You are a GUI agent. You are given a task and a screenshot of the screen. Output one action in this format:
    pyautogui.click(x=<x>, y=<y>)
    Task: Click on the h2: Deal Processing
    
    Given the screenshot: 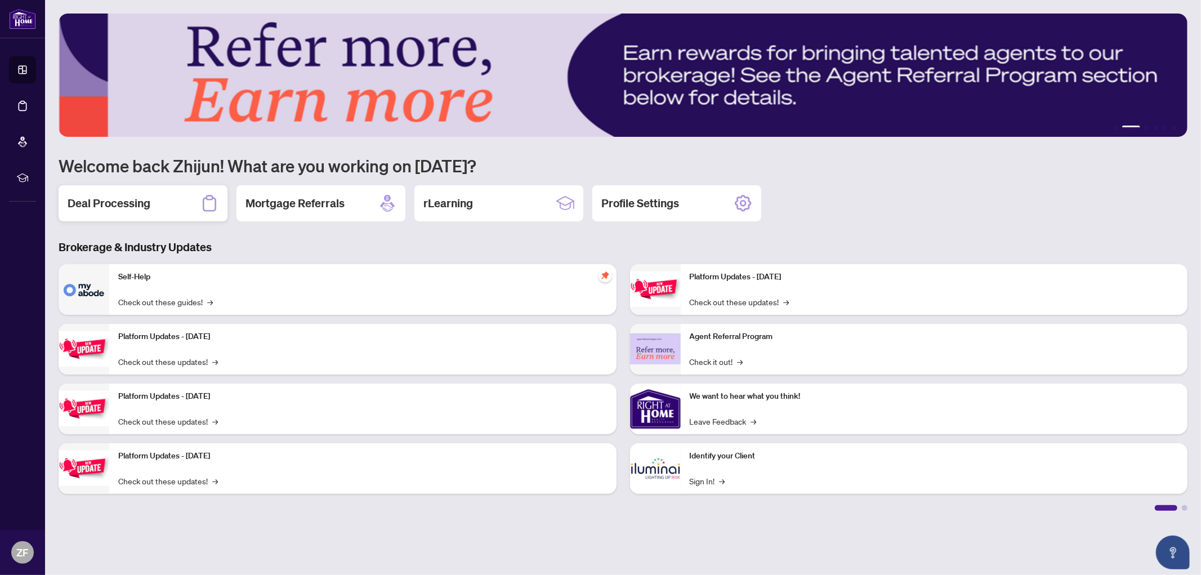 What is the action you would take?
    pyautogui.click(x=109, y=203)
    